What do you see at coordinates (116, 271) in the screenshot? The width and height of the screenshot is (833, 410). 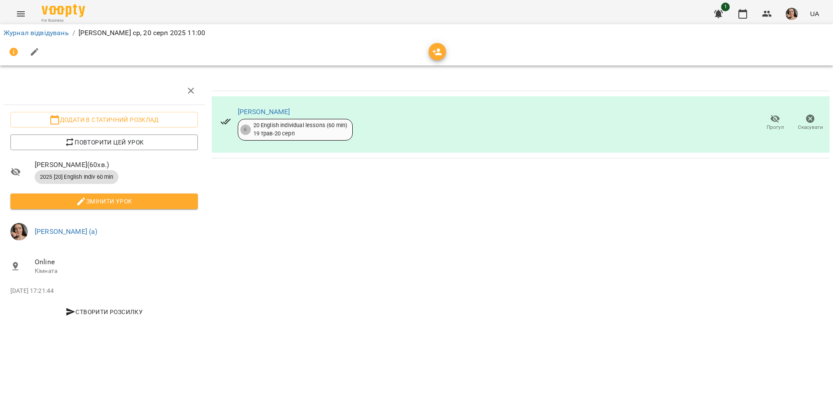 I see `p: Кімната` at bounding box center [116, 271].